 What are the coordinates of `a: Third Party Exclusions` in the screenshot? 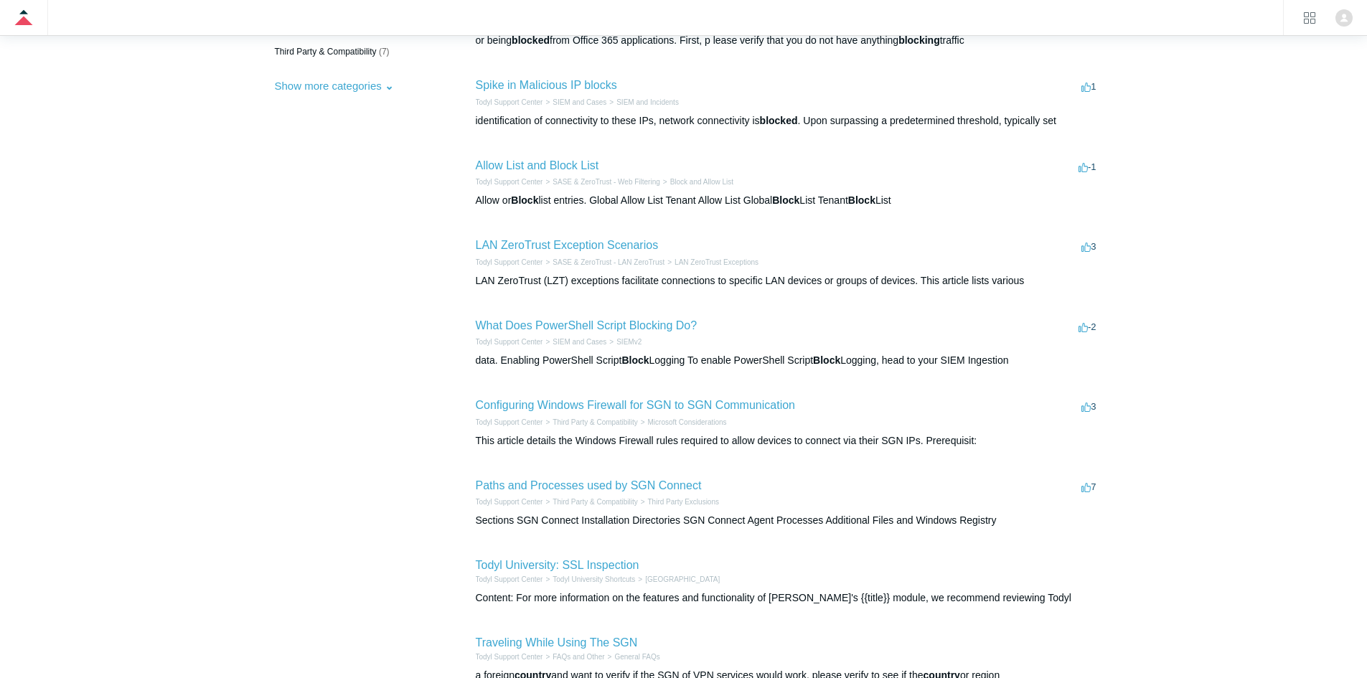 It's located at (683, 502).